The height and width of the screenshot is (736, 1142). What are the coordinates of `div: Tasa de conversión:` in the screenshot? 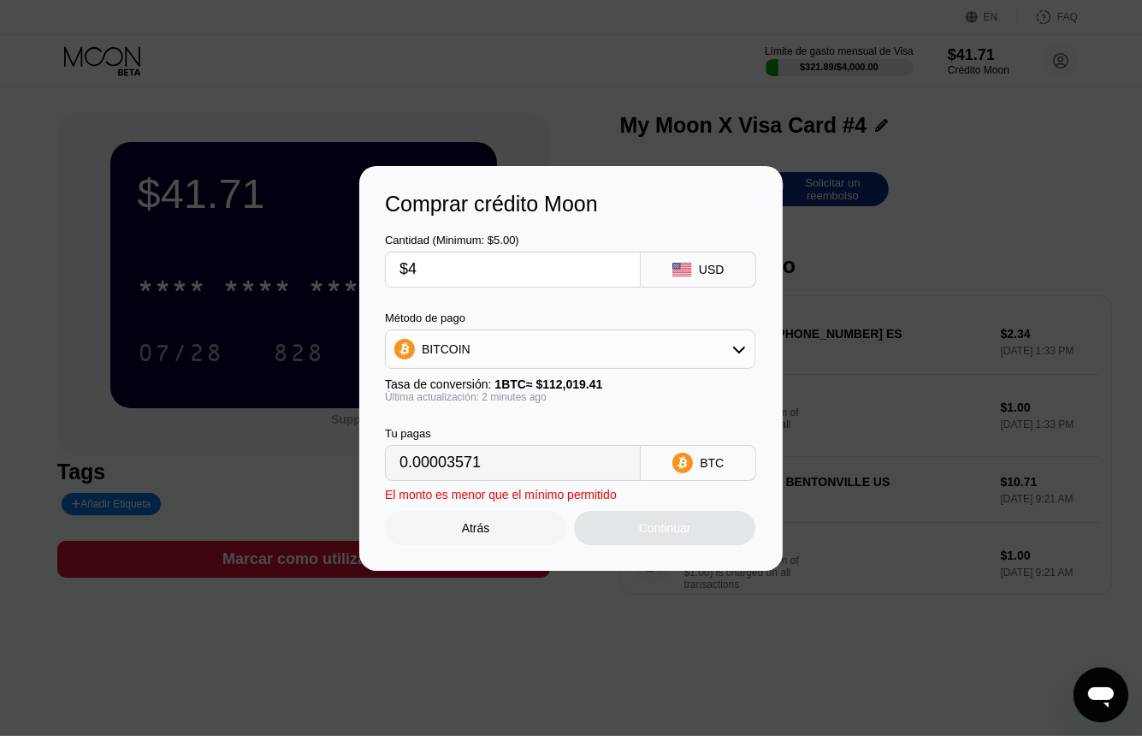 It's located at (570, 384).